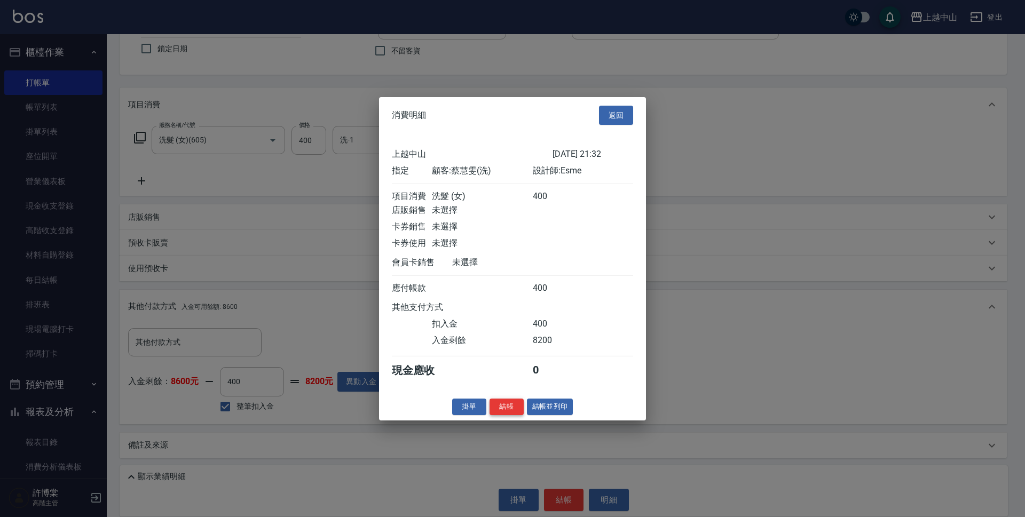 Image resolution: width=1025 pixels, height=517 pixels. I want to click on div: 會員卡銷售, so click(422, 263).